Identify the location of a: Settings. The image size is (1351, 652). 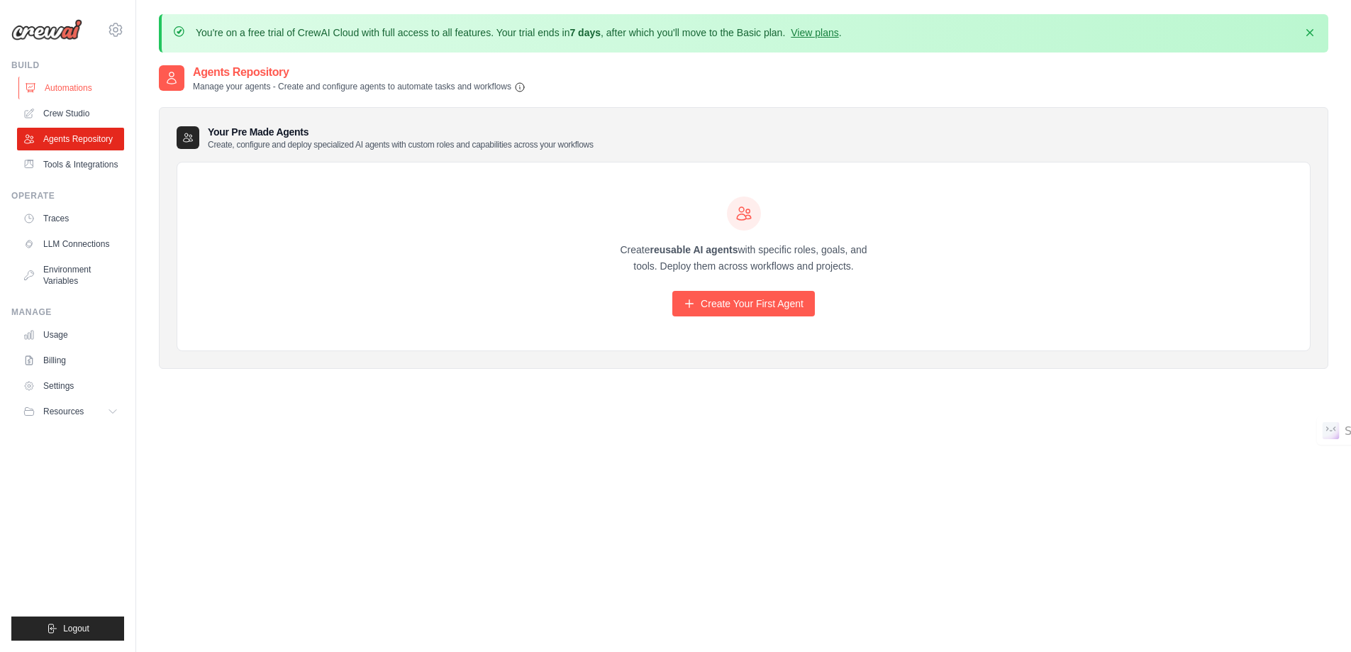
(70, 386).